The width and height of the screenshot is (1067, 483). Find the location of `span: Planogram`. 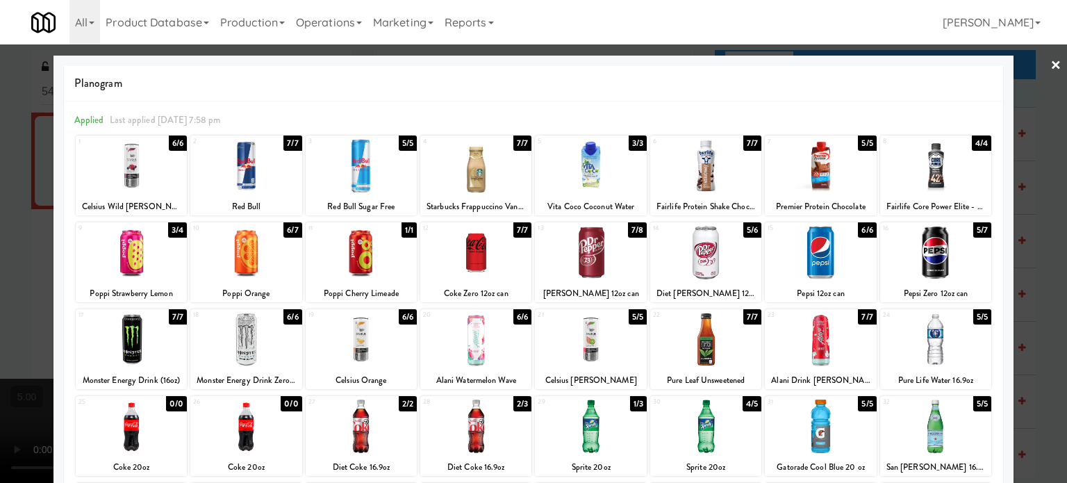

span: Planogram is located at coordinates (534, 83).